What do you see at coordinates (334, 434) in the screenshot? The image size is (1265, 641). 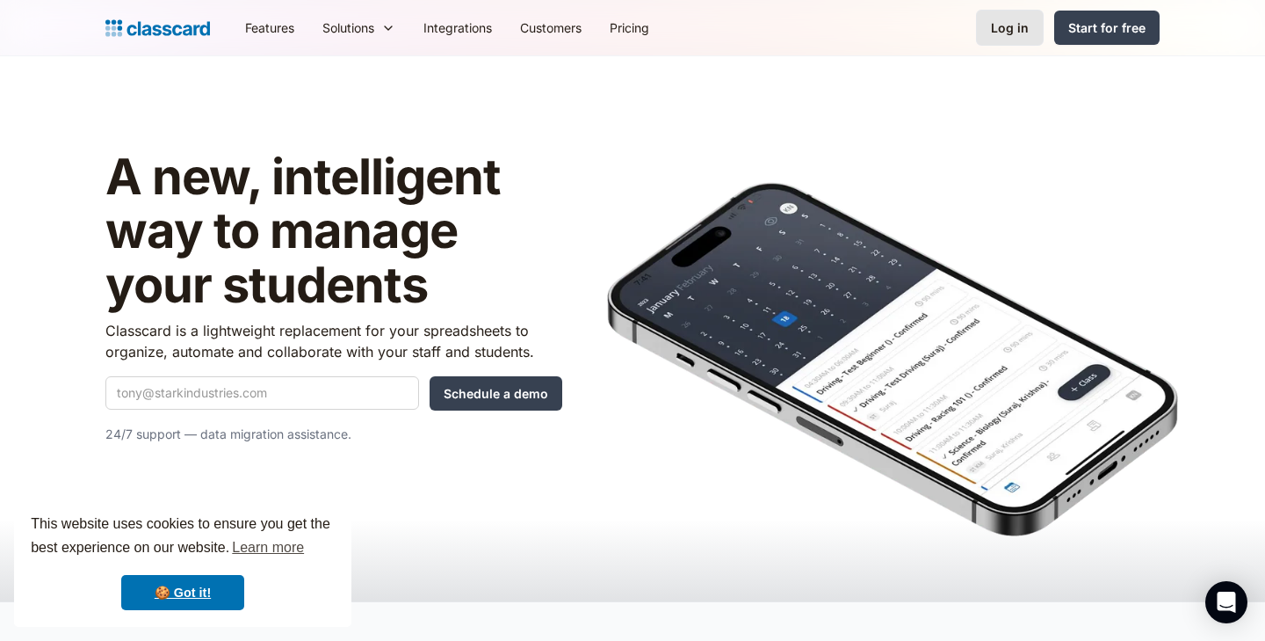 I see `p: 24/7 support — data migration assistance.` at bounding box center [334, 434].